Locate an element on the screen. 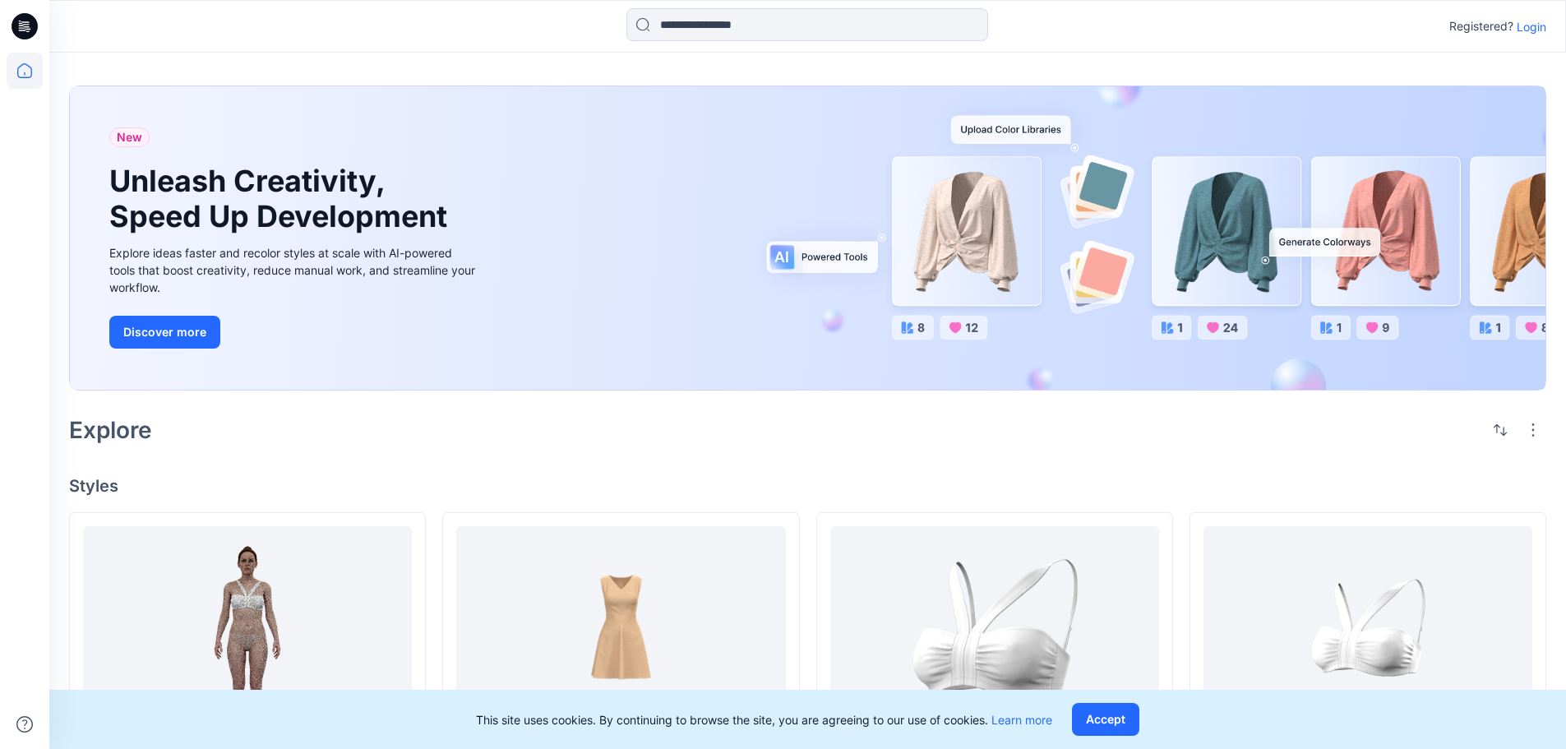  h2: Explore is located at coordinates (110, 430).